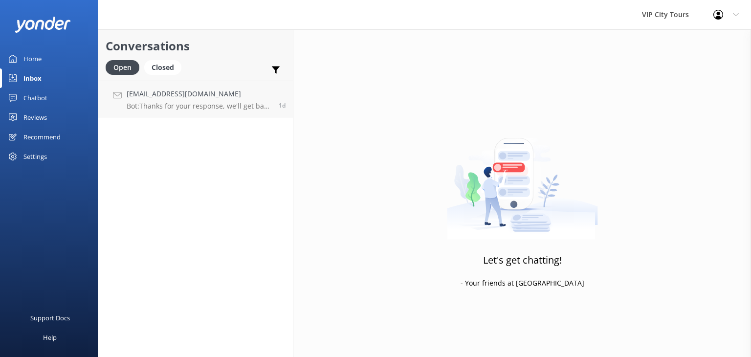  What do you see at coordinates (282, 105) in the screenshot?
I see `span: Aug 24 2025 06:34pm (UTC -06:00) America/Mexico_City` at bounding box center [282, 105].